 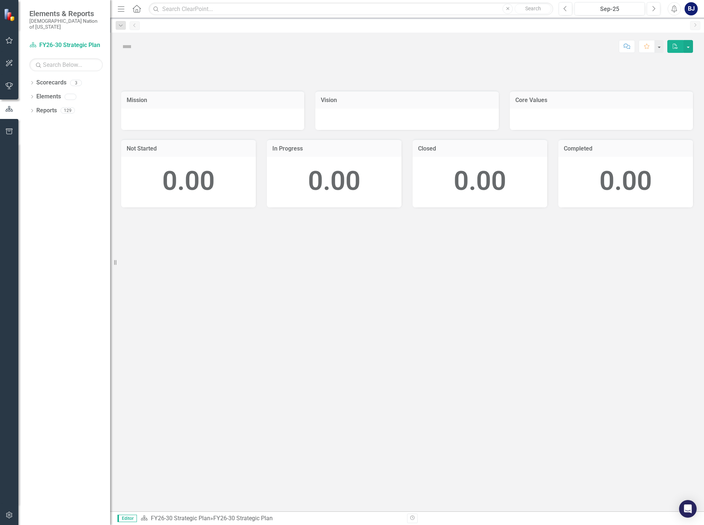 What do you see at coordinates (127, 518) in the screenshot?
I see `span: Editor` at bounding box center [127, 518].